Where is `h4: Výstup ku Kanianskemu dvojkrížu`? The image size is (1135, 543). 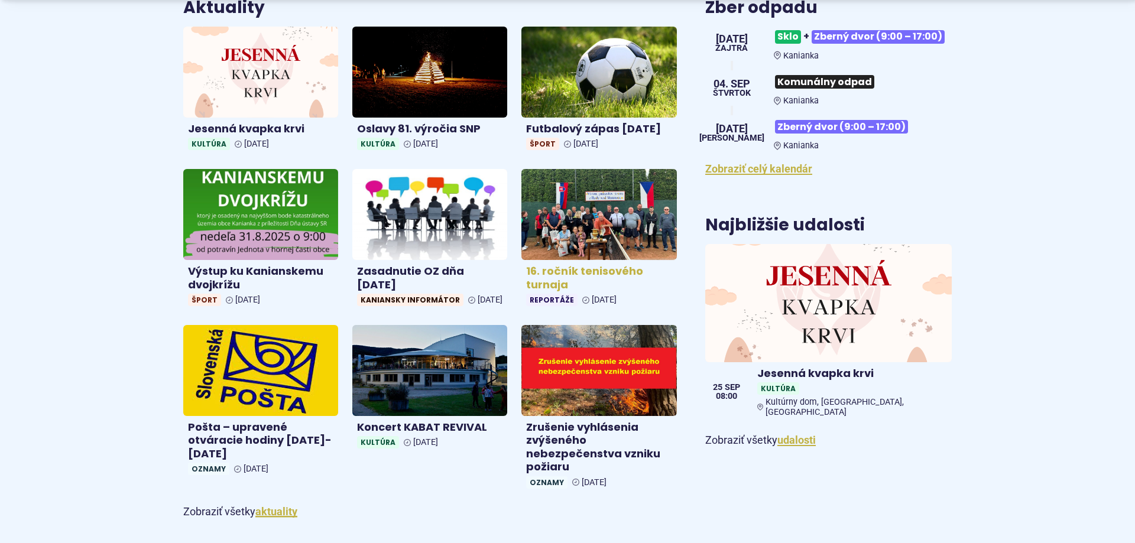
h4: Výstup ku Kanianskemu dvojkrížu is located at coordinates (261, 278).